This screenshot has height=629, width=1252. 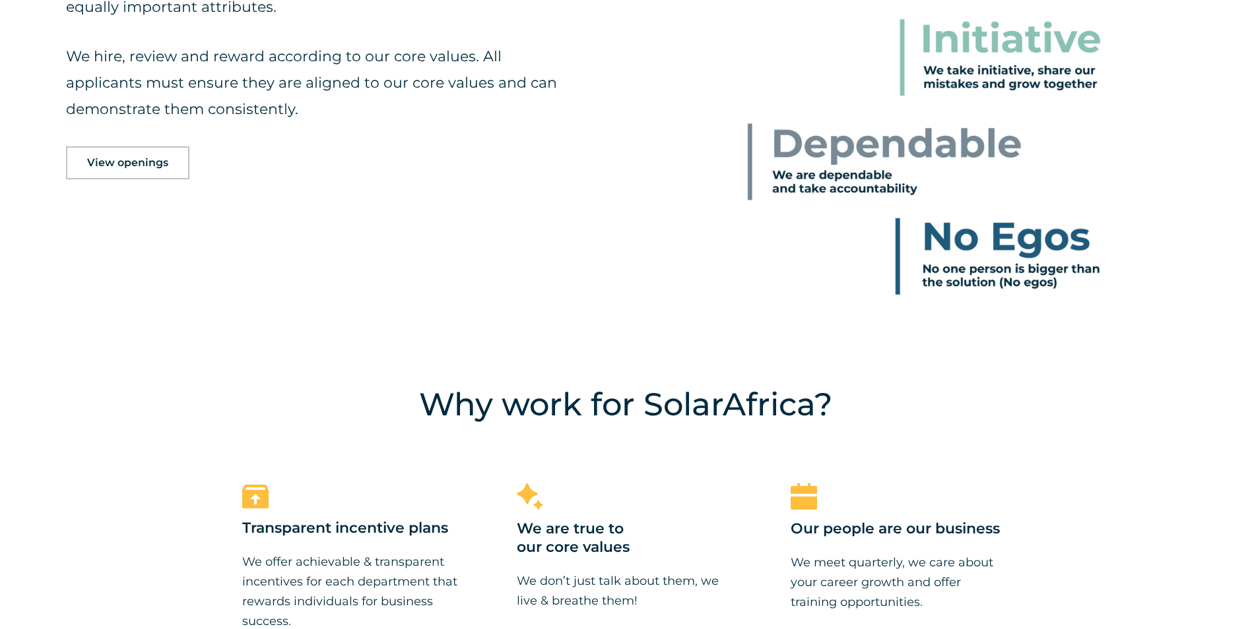 I want to click on h4: Why work for SolarAfrica?, so click(x=625, y=404).